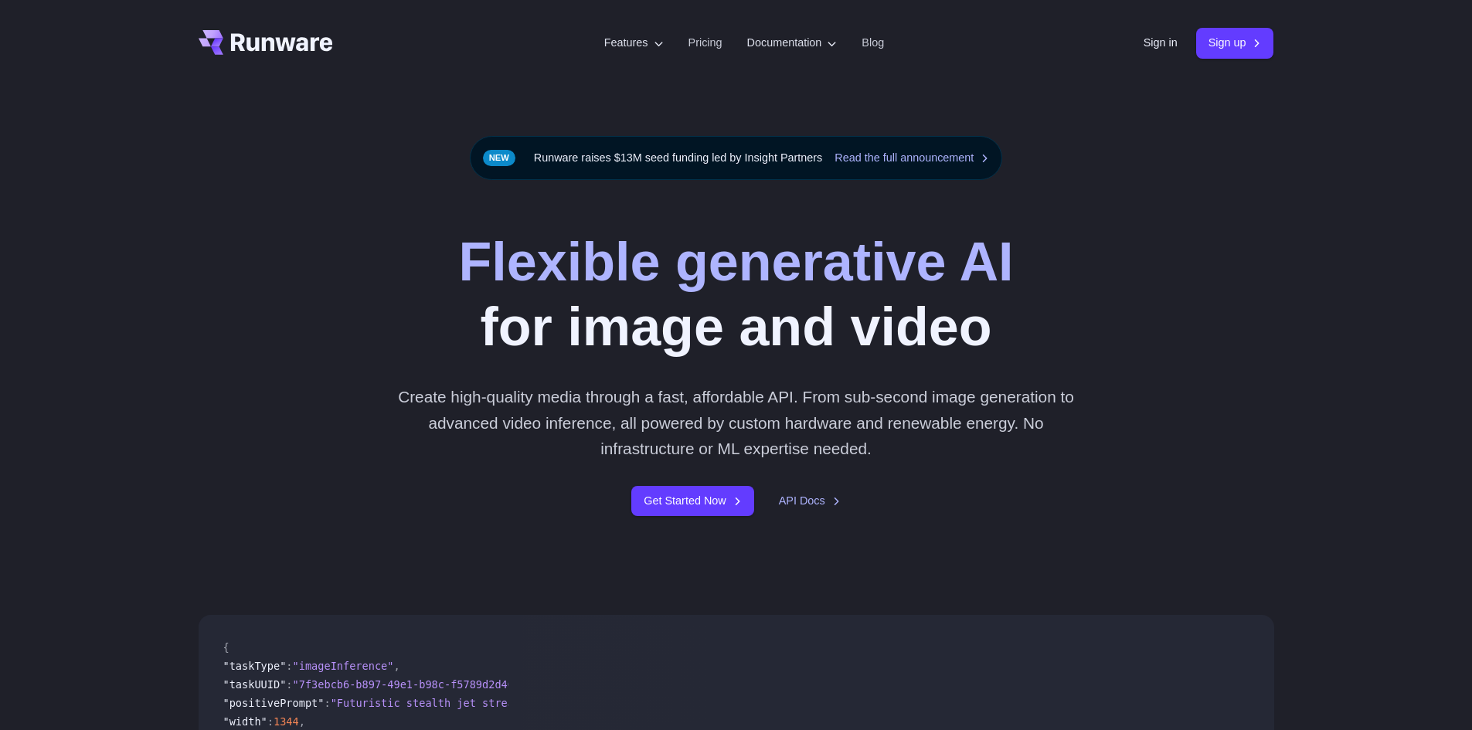 The width and height of the screenshot is (1472, 730). What do you see at coordinates (912, 158) in the screenshot?
I see `a: Read the full announcement` at bounding box center [912, 158].